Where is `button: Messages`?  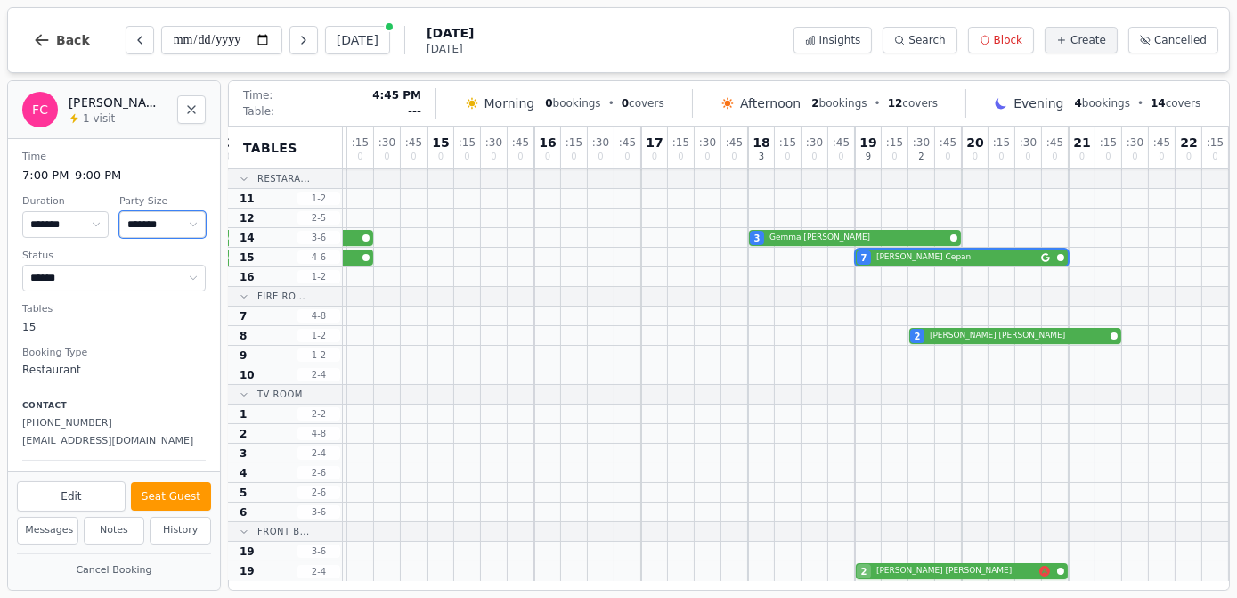
button: Messages is located at coordinates (47, 530).